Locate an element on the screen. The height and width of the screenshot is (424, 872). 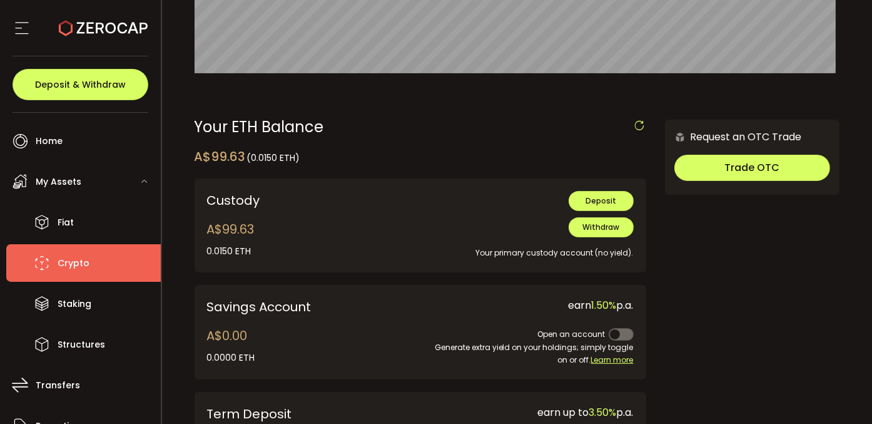
div: Term Deposit is located at coordinates (292, 414).